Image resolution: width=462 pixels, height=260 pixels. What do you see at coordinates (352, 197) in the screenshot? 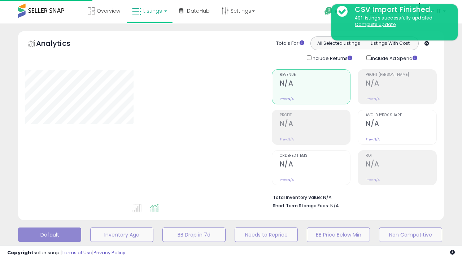
I see `li: N/A` at bounding box center [352, 197].